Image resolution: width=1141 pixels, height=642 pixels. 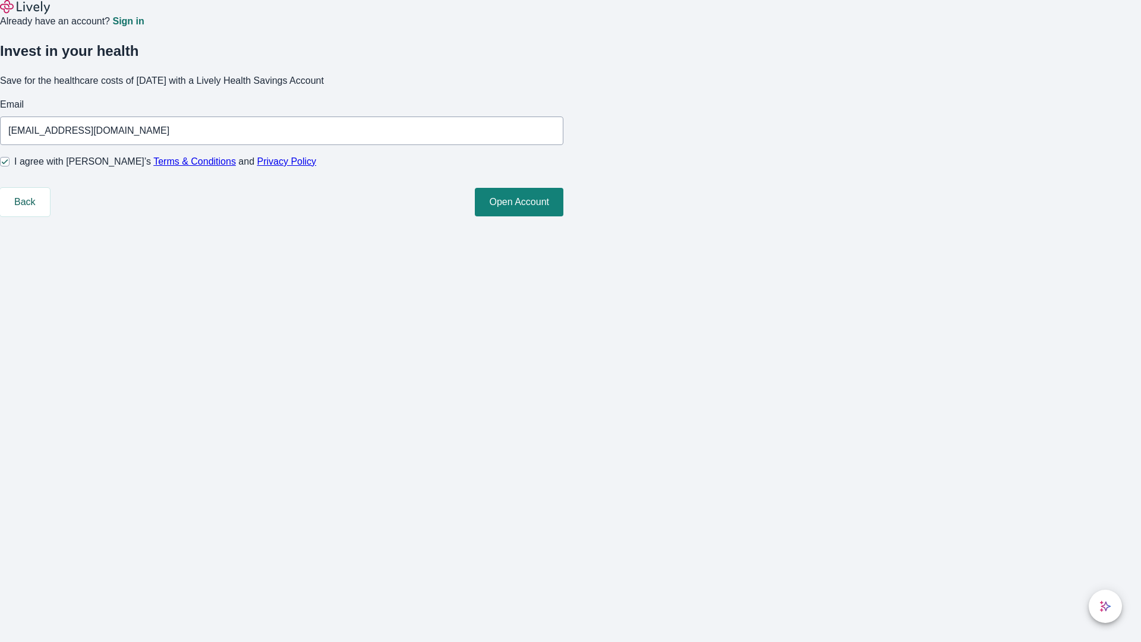 I want to click on div: Sign in, so click(x=128, y=21).